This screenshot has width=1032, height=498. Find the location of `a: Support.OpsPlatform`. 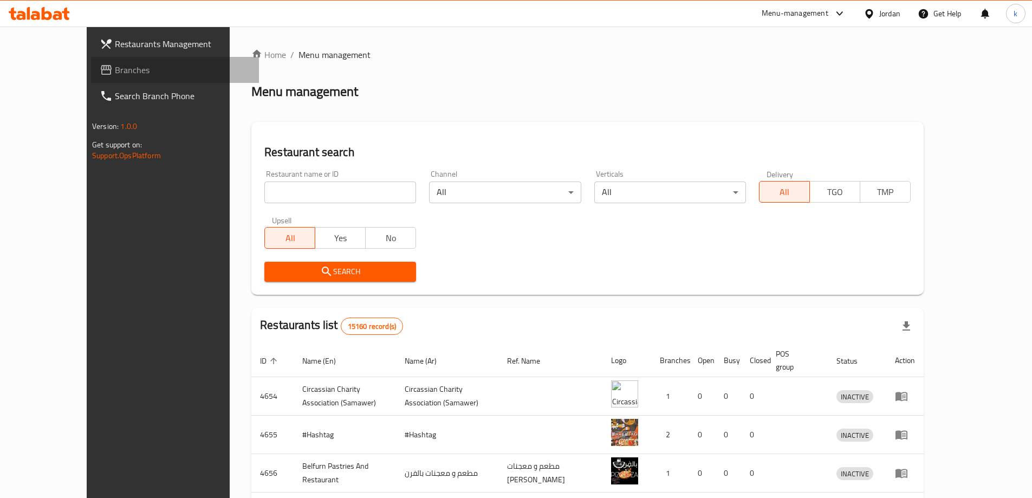

a: Support.OpsPlatform is located at coordinates (126, 155).